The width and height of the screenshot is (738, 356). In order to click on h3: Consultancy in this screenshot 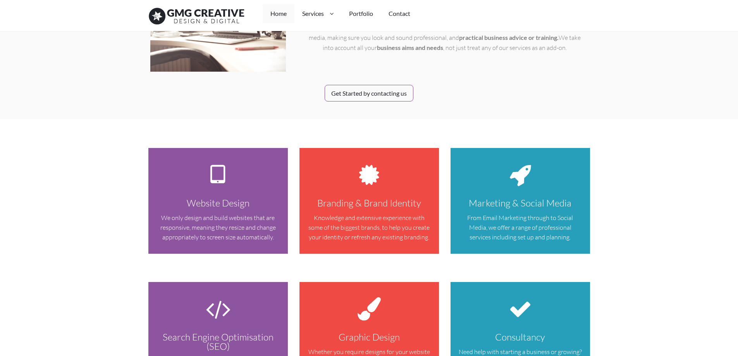, I will do `click(521, 337)`.